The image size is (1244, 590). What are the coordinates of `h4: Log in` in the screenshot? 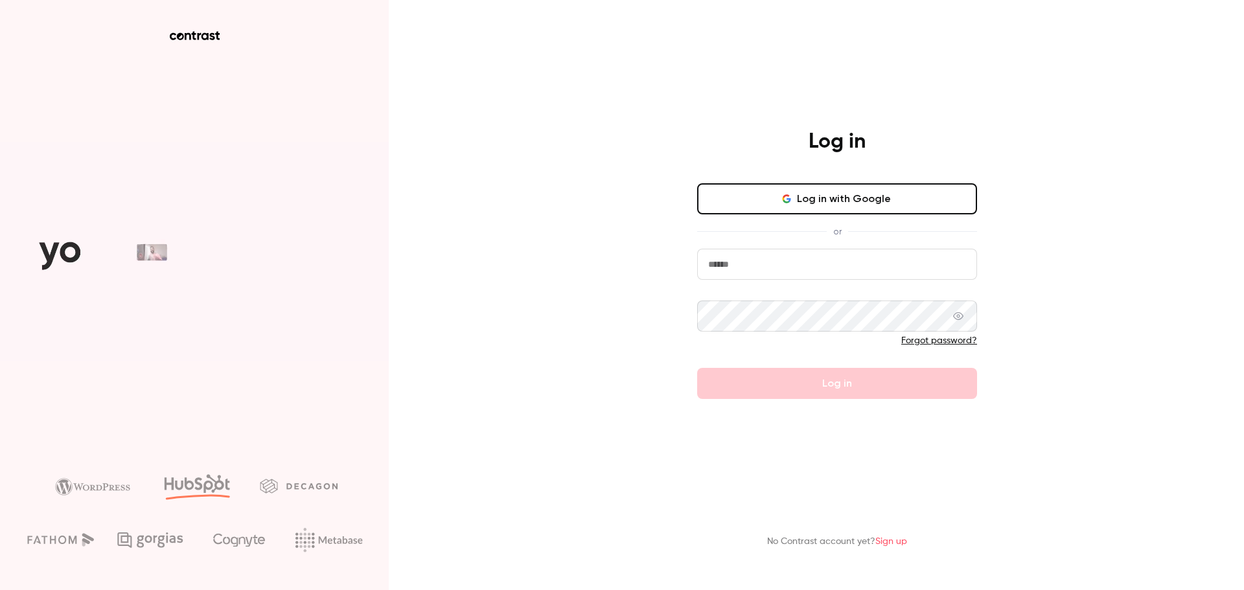 It's located at (837, 142).